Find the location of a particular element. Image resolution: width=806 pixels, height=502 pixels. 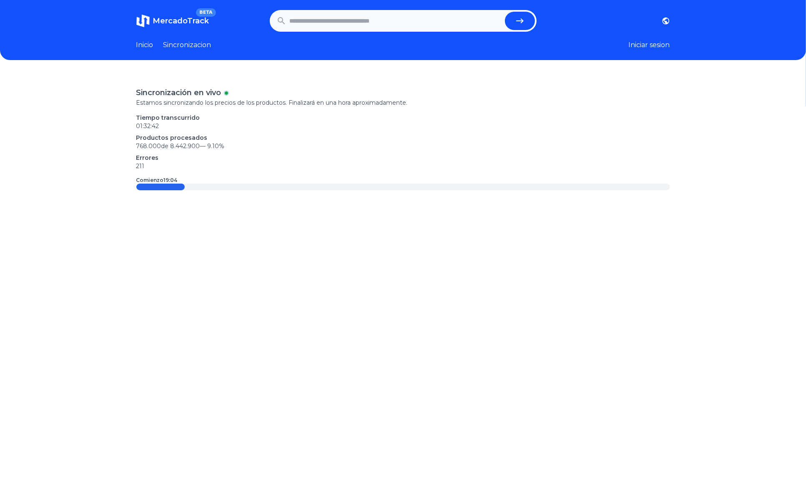

p: Tiempo transcurrido is located at coordinates (403, 118).